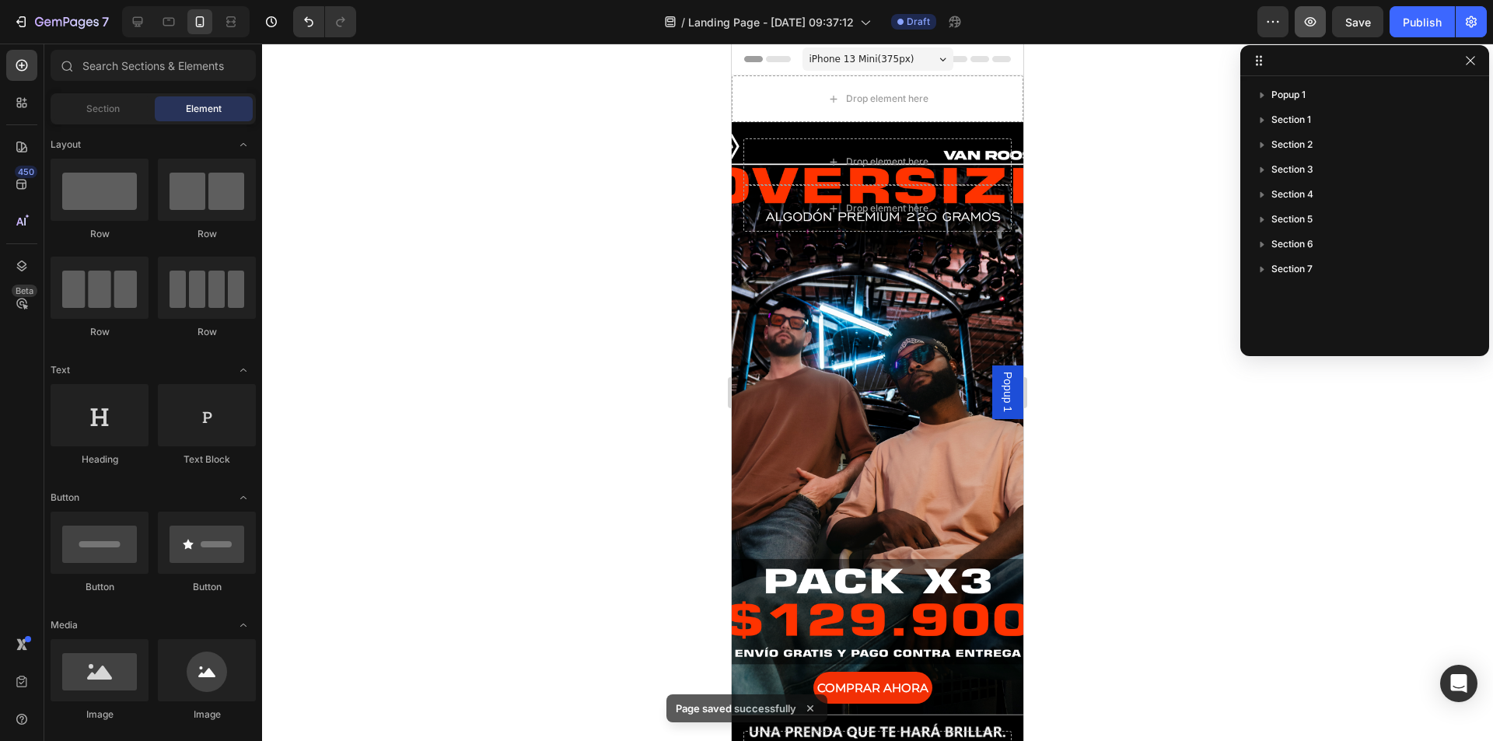  Describe the element at coordinates (736, 708) in the screenshot. I see `p: Page saved successfully` at that location.